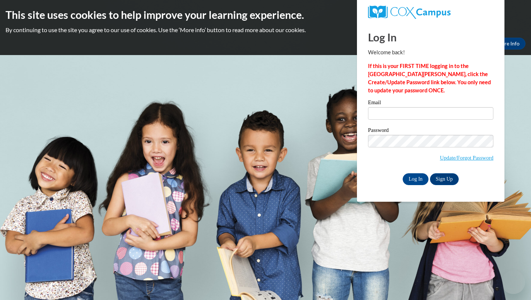  What do you see at coordinates (508, 44) in the screenshot?
I see `a: More Info` at bounding box center [508, 44].